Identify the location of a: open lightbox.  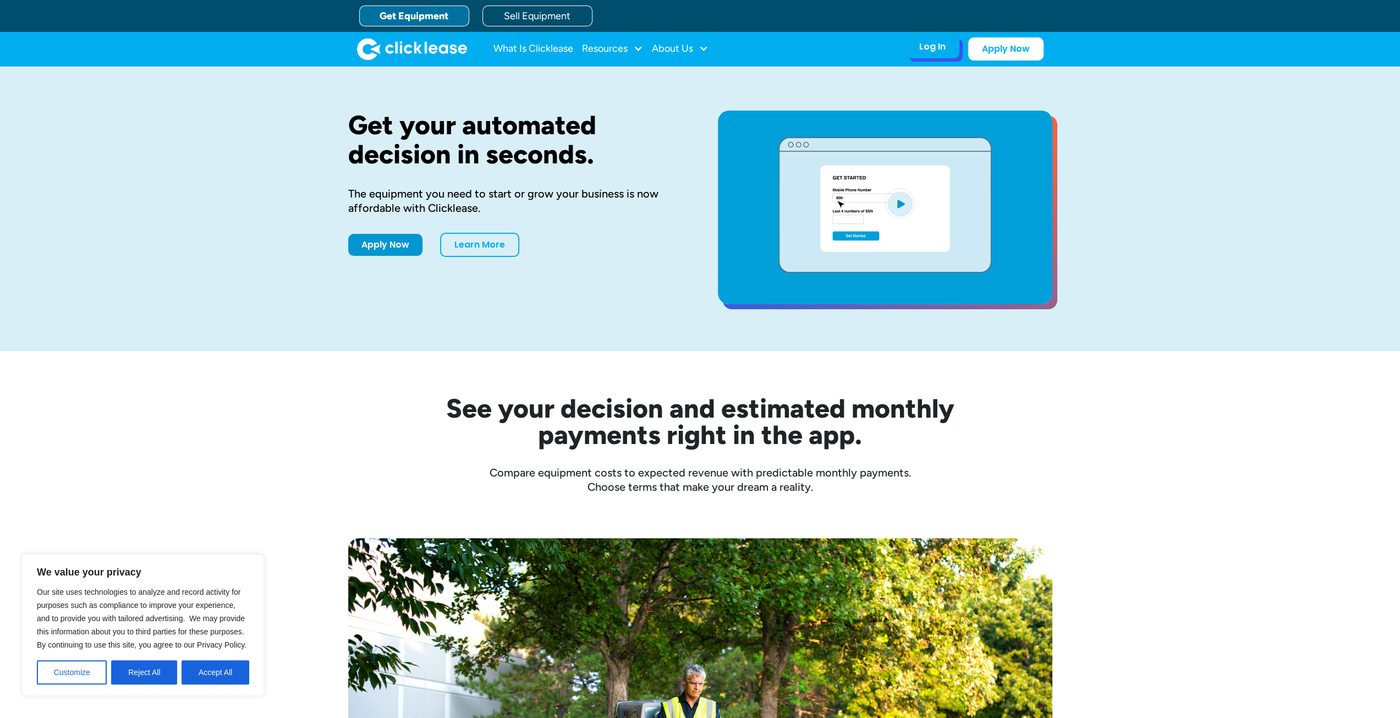
(885, 207).